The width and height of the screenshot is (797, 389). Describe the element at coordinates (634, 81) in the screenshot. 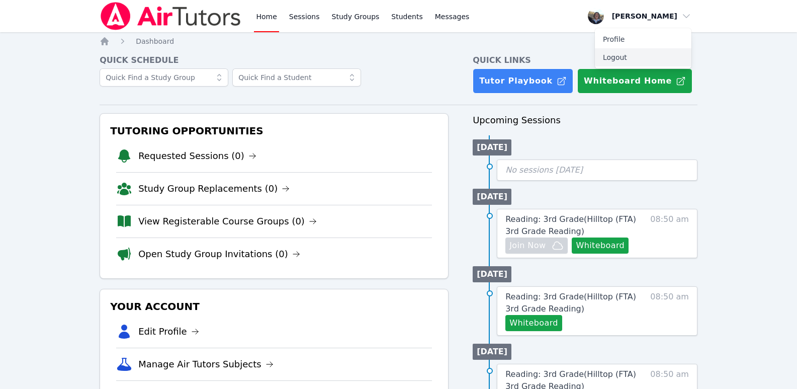

I see `button: Whiteboard Home` at that location.